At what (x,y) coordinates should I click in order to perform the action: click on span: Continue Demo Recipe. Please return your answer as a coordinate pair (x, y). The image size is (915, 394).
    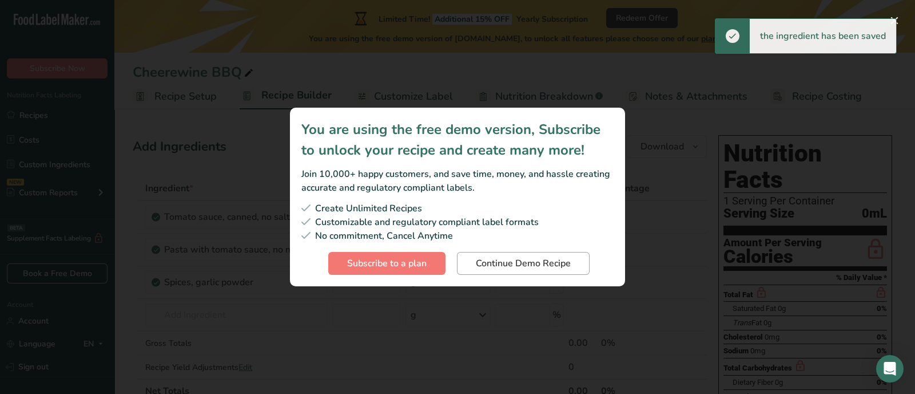
    Looking at the image, I should click on (523, 263).